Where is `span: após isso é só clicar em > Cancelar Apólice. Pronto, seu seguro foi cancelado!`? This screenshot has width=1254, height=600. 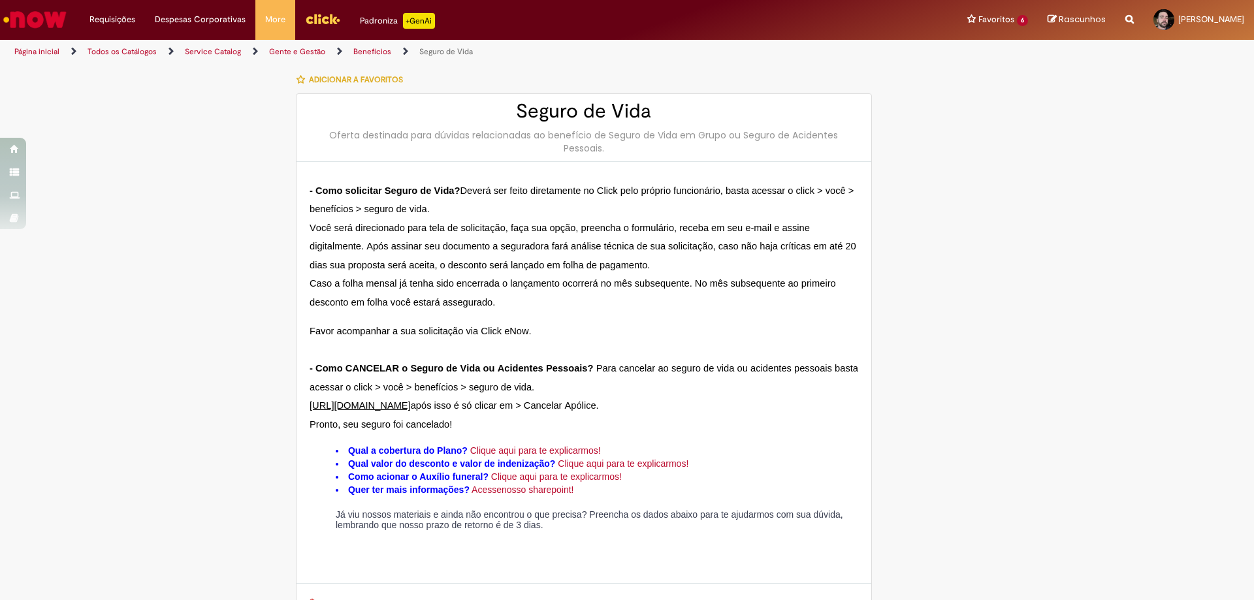
span: após isso é só clicar em > Cancelar Apólice. Pronto, seu seguro foi cancelado! is located at coordinates (454, 415).